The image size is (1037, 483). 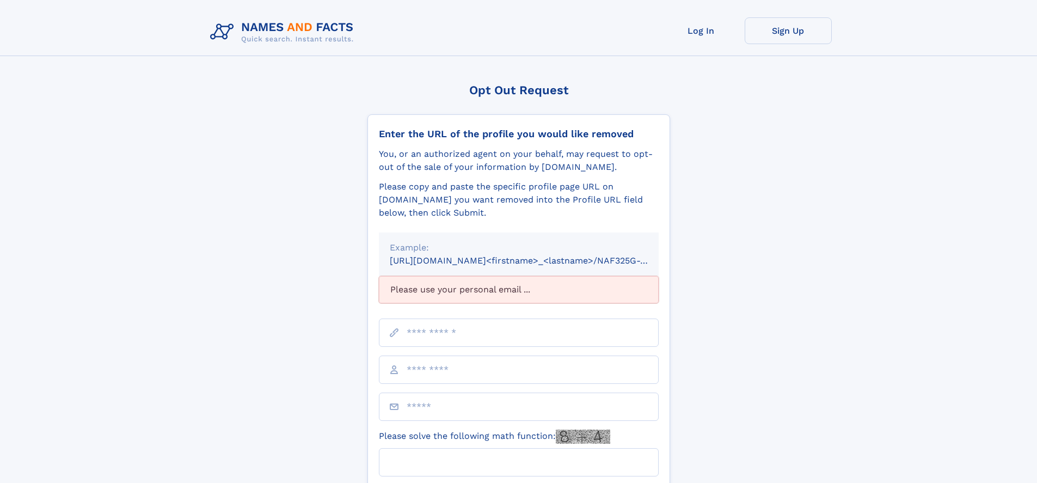 What do you see at coordinates (788, 30) in the screenshot?
I see `a: Sign Up` at bounding box center [788, 30].